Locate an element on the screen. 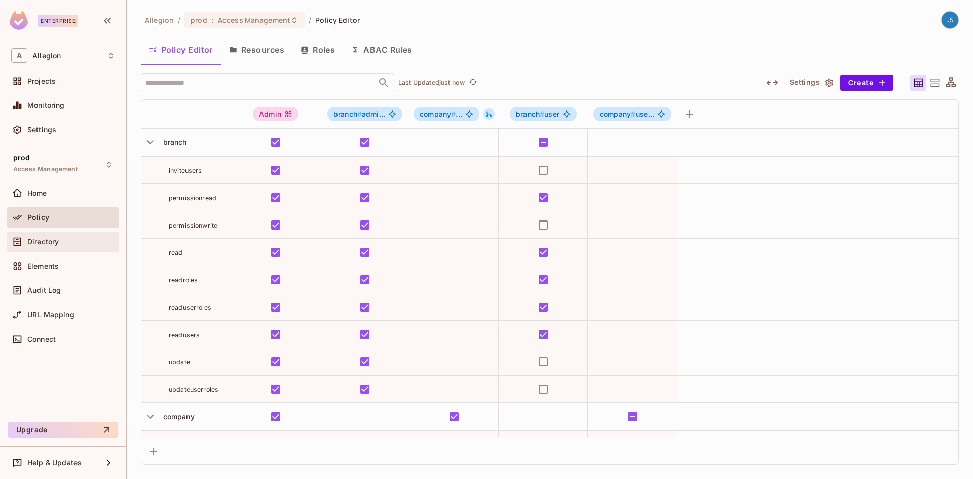 The height and width of the screenshot is (479, 973). span: use... is located at coordinates (627, 114).